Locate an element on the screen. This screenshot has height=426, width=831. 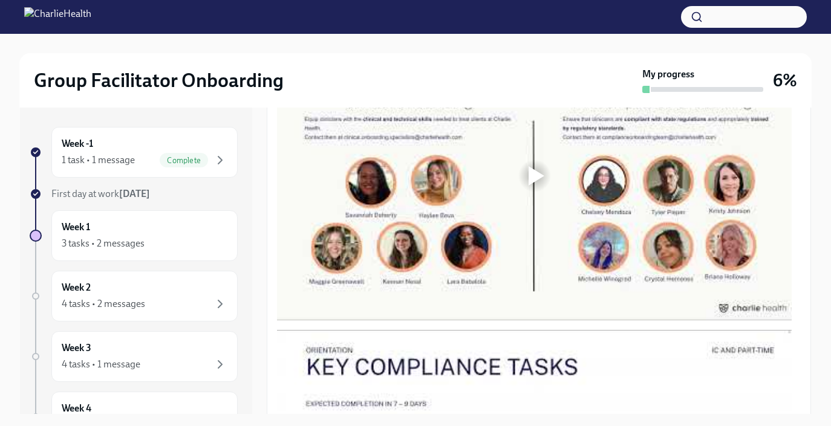
h6: Week 2 is located at coordinates (76, 288).